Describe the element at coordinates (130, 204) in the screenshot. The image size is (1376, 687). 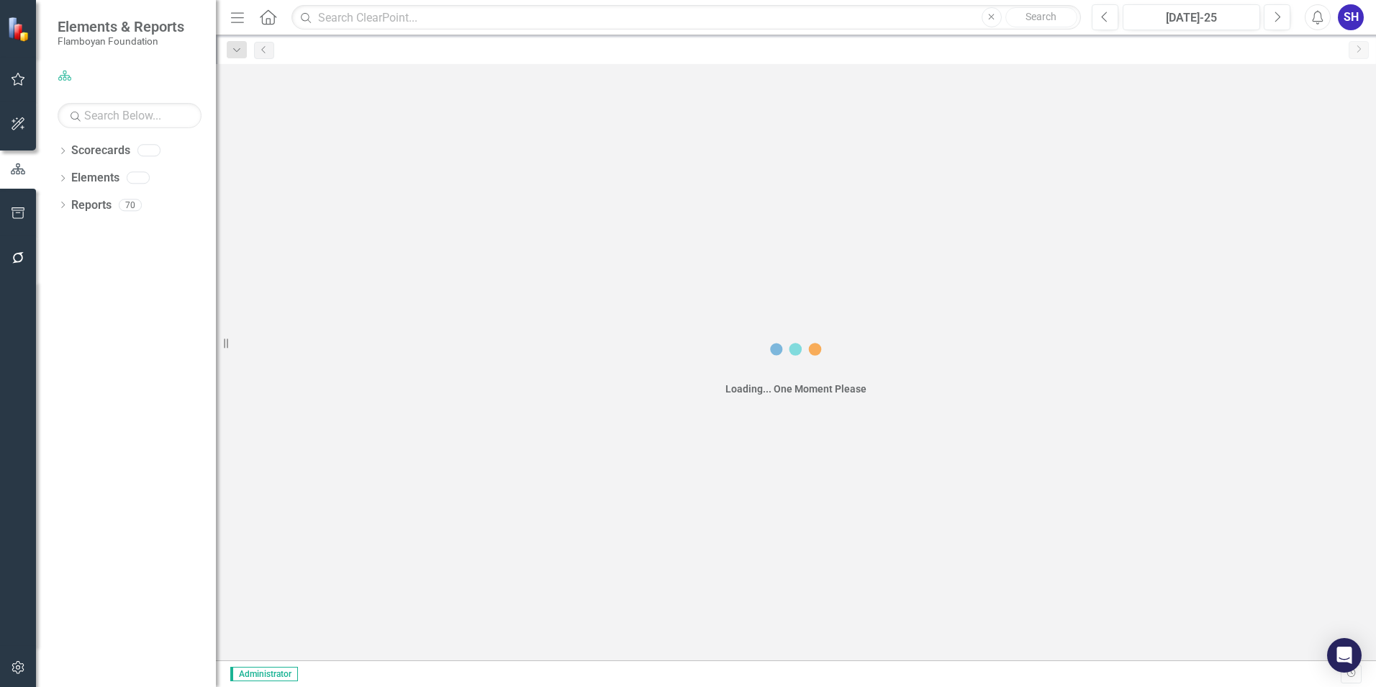
I see `div: 70` at that location.